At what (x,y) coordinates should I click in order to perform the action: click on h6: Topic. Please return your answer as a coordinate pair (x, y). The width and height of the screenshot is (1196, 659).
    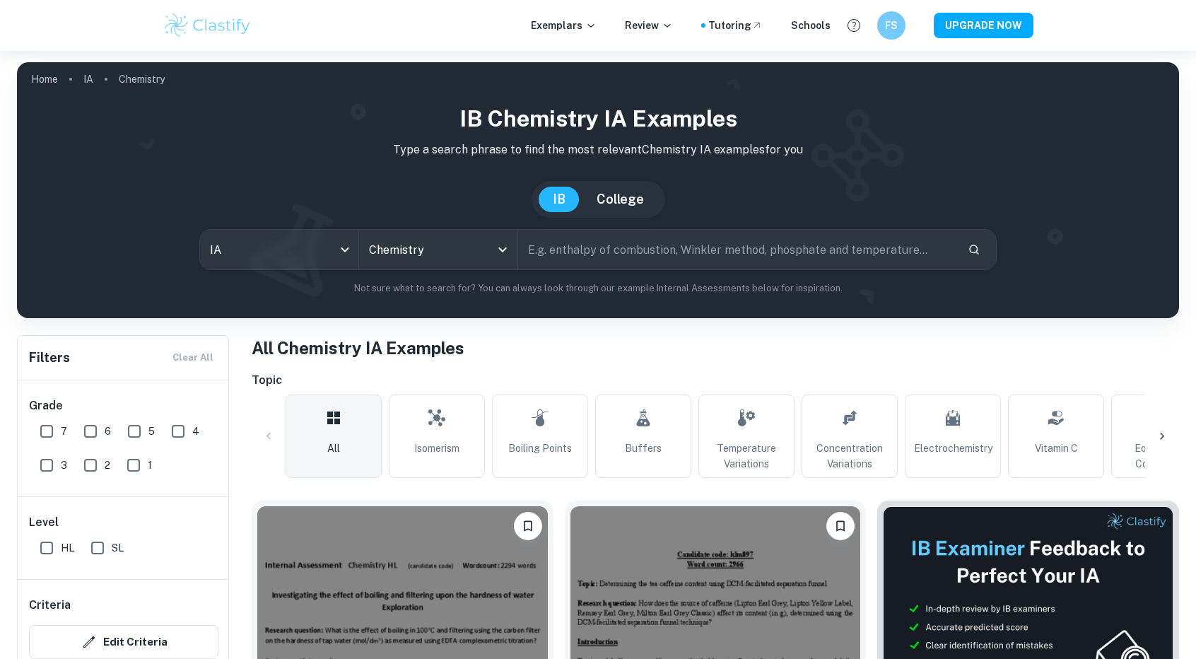
    Looking at the image, I should click on (715, 380).